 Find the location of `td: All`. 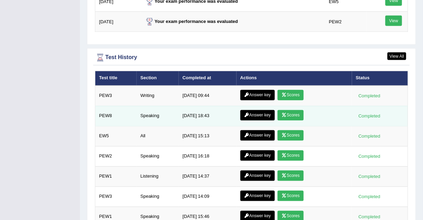

td: All is located at coordinates (158, 136).